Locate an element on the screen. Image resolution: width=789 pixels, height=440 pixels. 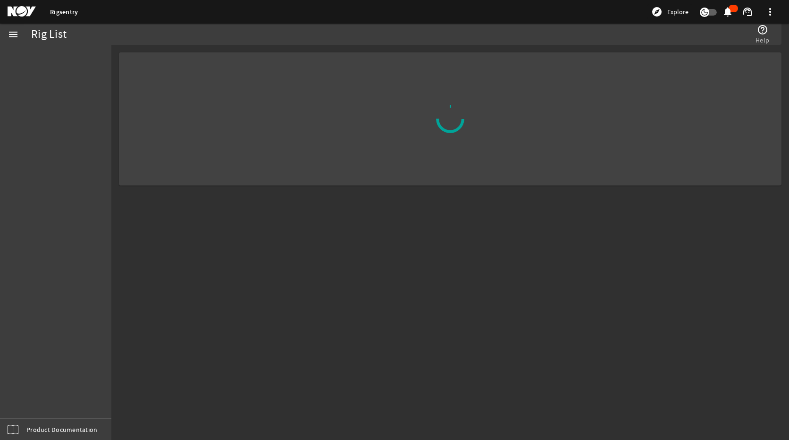
div: Rig List is located at coordinates (49, 34).